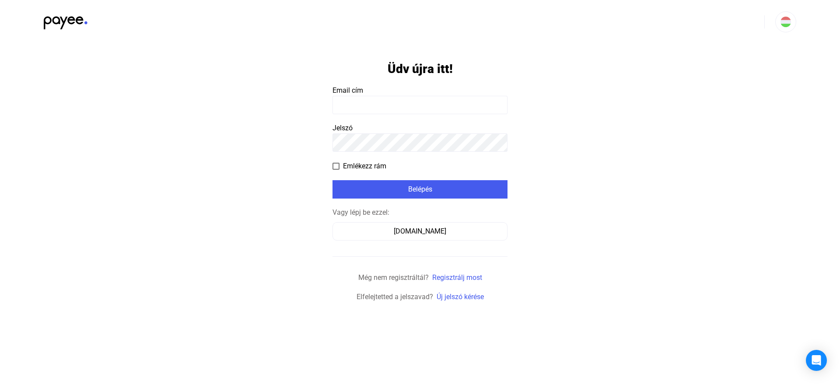  I want to click on img: black-payee-blue-dot.svg, so click(66, 20).